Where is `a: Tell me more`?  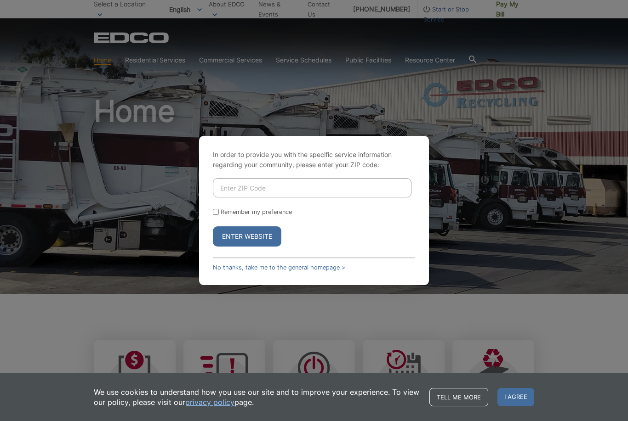 a: Tell me more is located at coordinates (459, 397).